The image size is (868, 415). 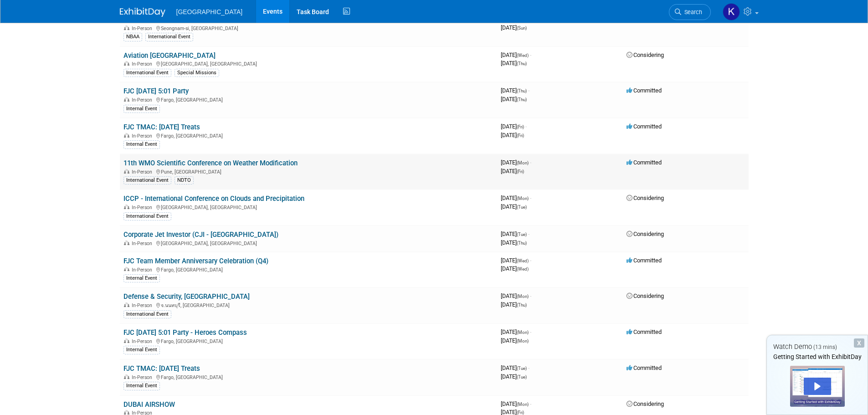 What do you see at coordinates (692, 12) in the screenshot?
I see `span: Search` at bounding box center [692, 12].